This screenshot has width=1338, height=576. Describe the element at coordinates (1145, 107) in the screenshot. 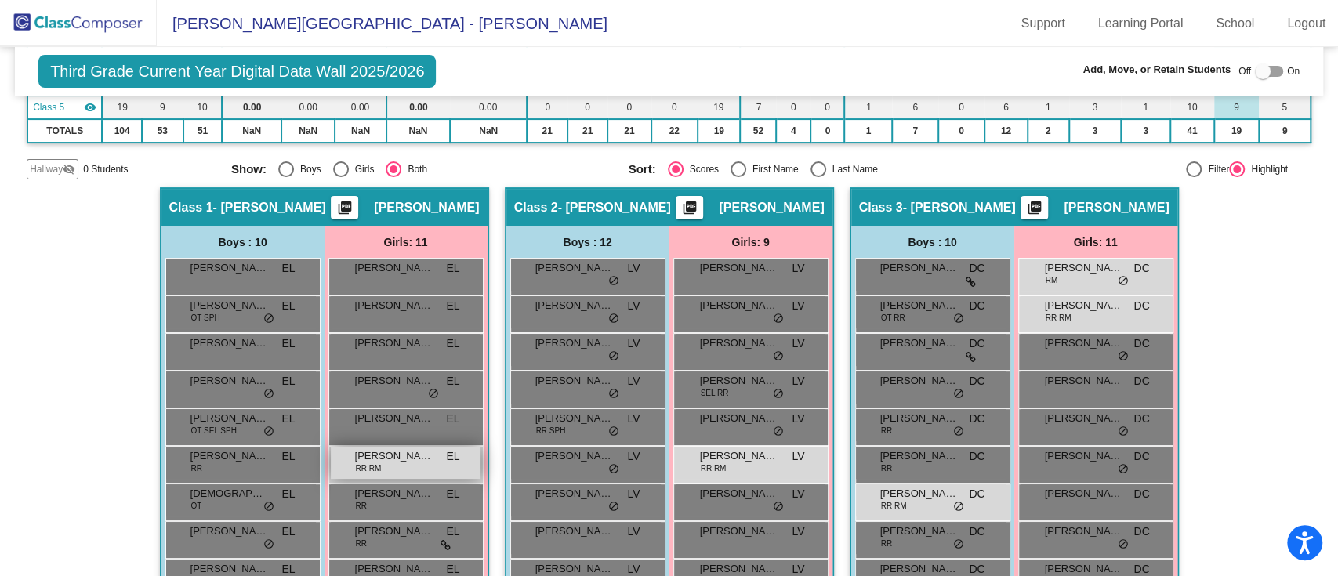

I see `td: 1` at that location.